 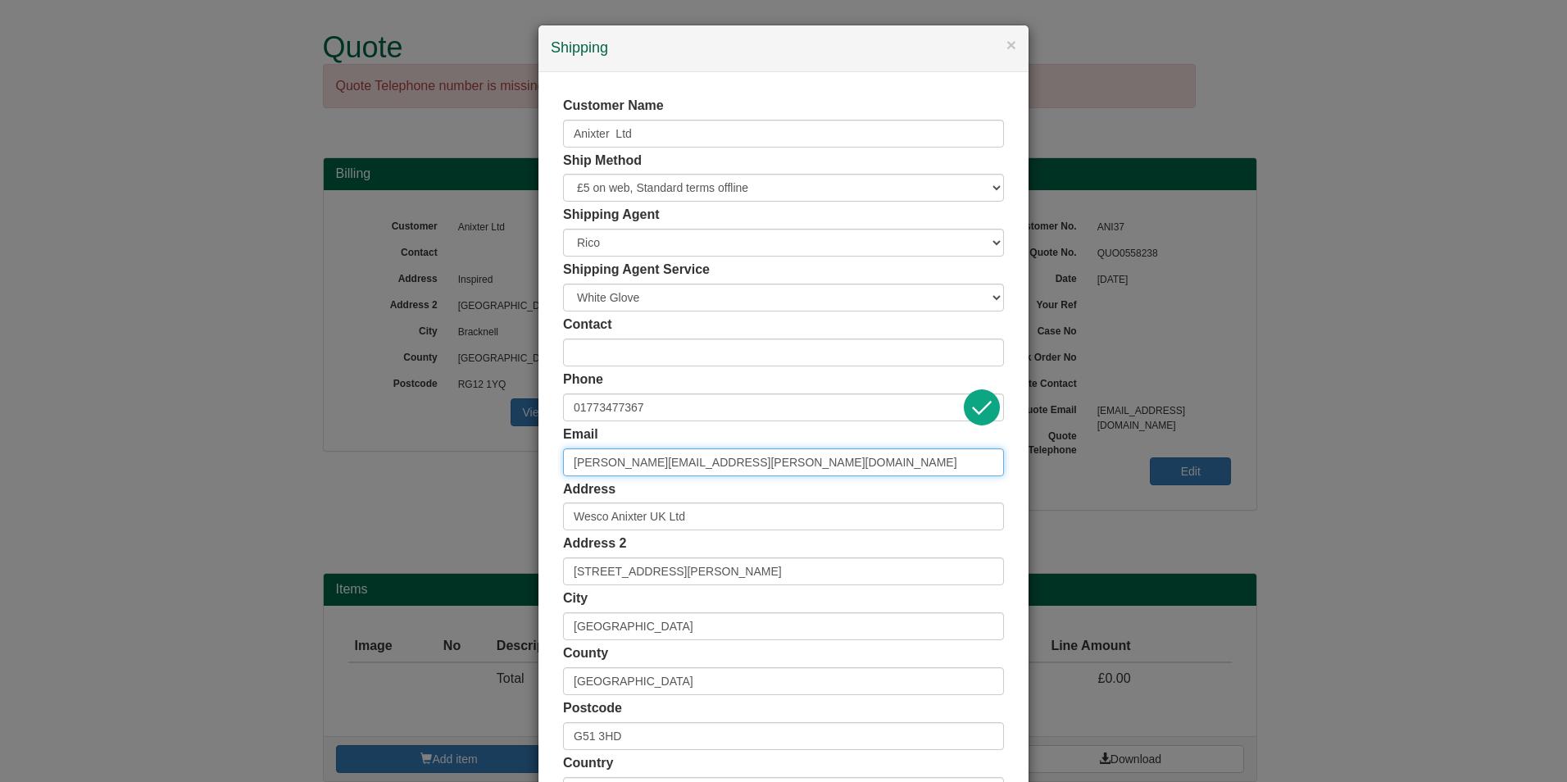 What do you see at coordinates (588, 325) in the screenshot?
I see `label: Contact` at bounding box center [588, 325].